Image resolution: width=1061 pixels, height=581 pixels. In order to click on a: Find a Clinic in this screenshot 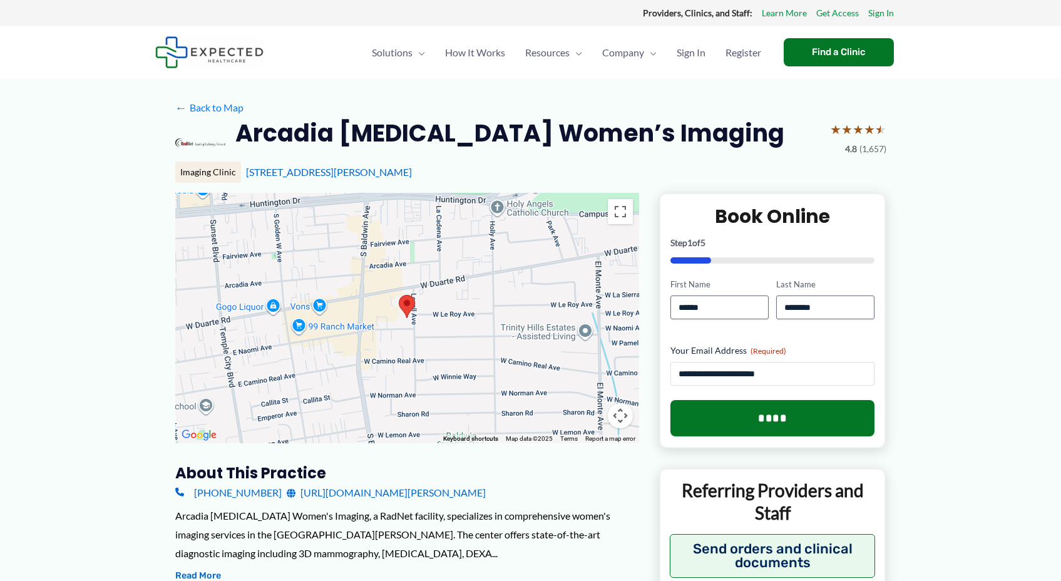, I will do `click(839, 52)`.